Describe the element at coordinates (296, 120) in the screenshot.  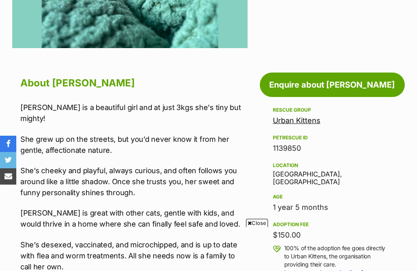
I see `a: Urban Kittens` at that location.